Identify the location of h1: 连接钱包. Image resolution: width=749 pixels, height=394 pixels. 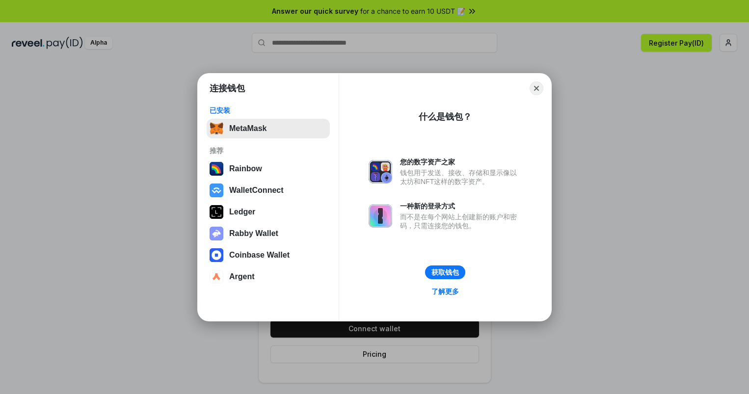
(227, 88).